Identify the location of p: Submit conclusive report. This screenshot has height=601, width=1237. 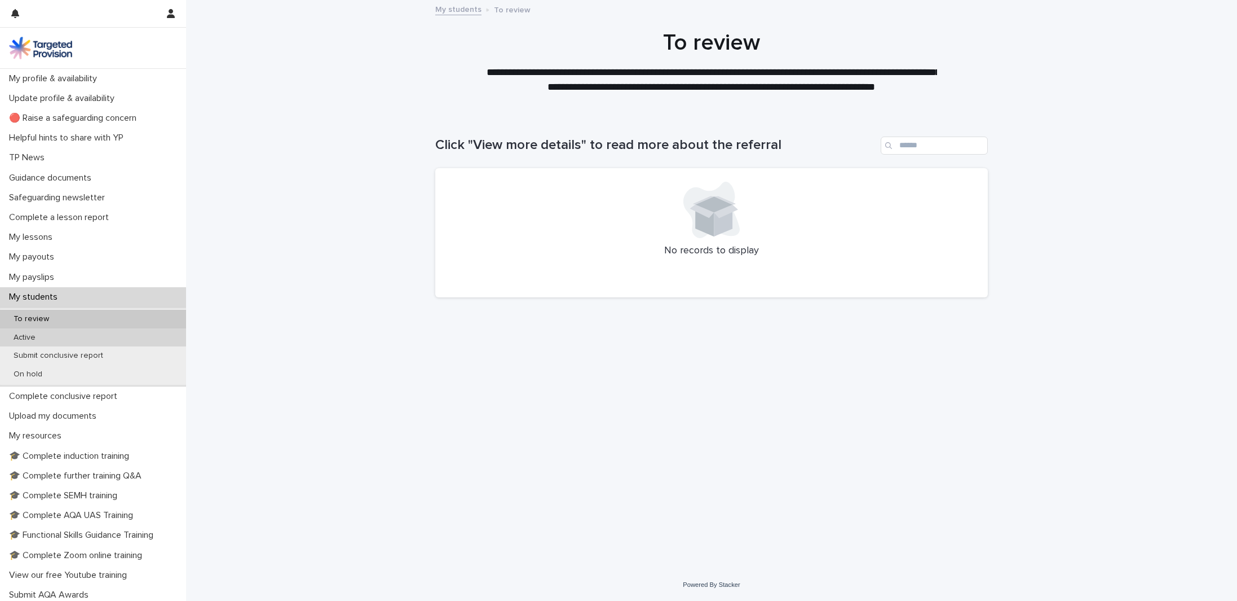
(58, 355).